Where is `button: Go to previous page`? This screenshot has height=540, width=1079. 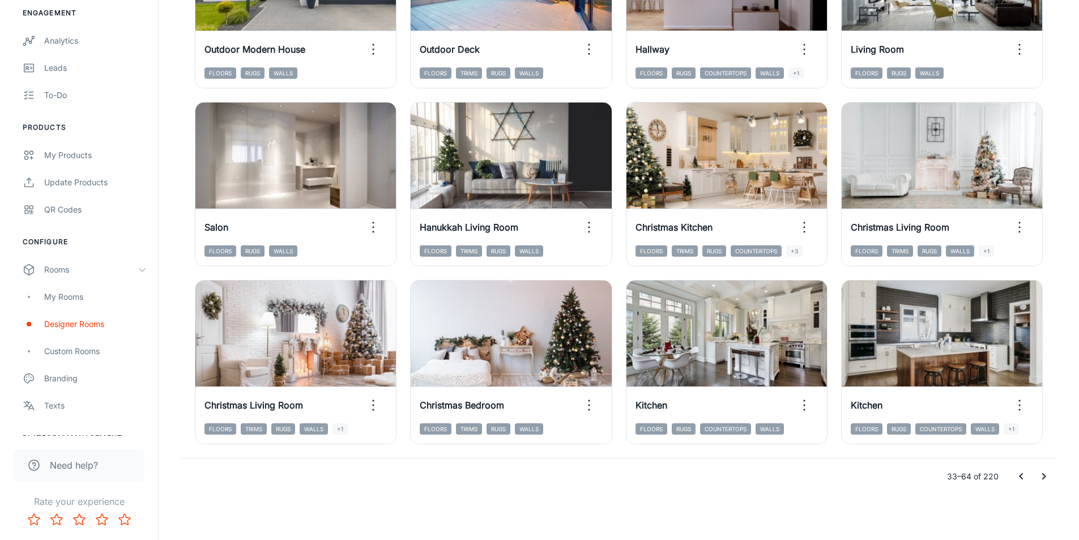 button: Go to previous page is located at coordinates (1021, 476).